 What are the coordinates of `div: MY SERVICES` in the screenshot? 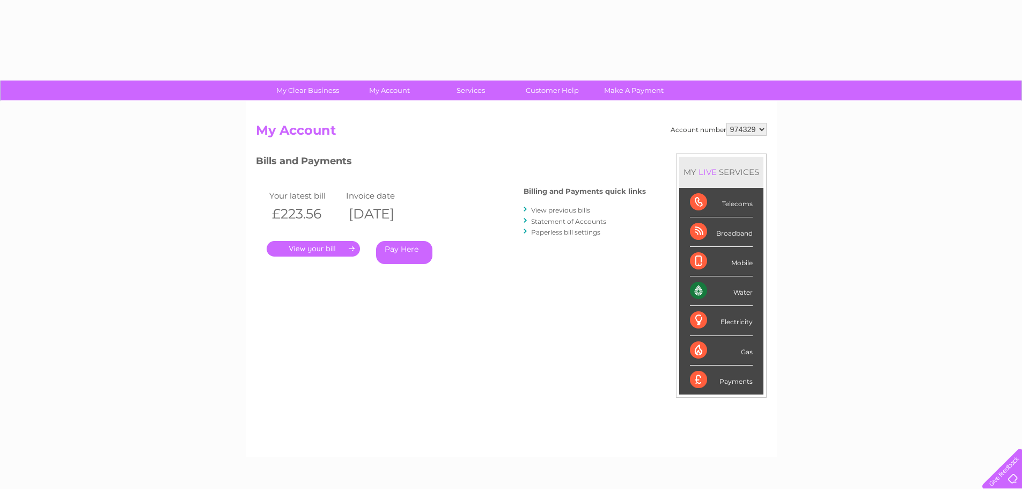 It's located at (721, 172).